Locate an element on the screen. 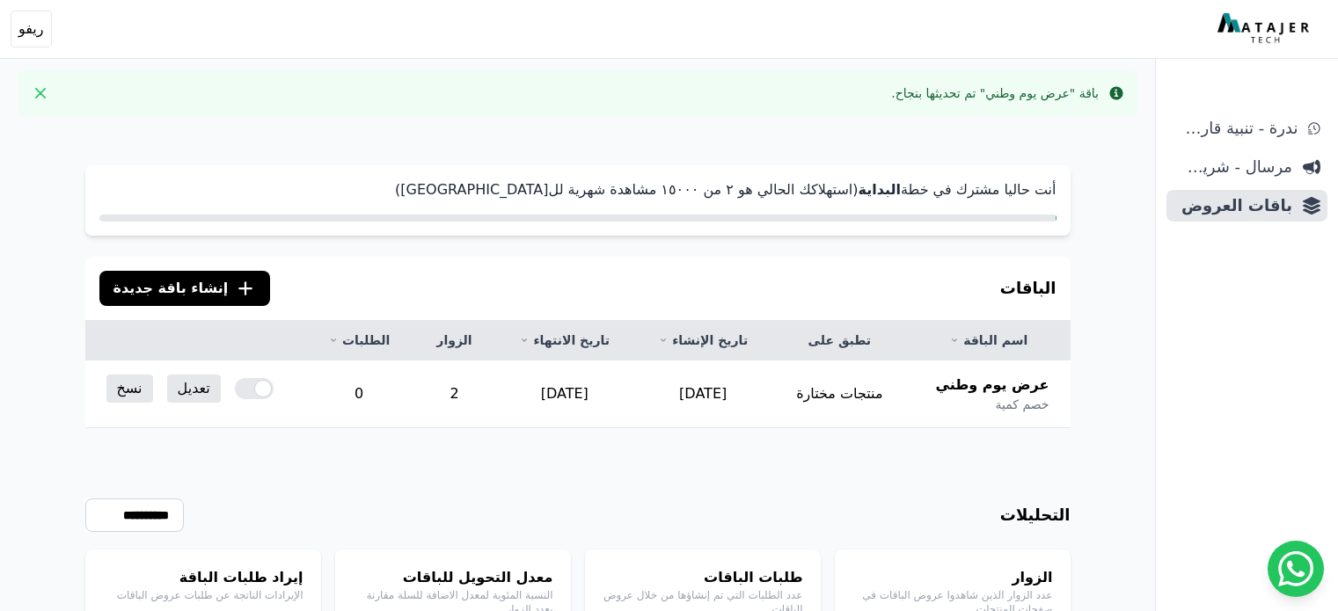 The image size is (1338, 611). th: تطبق على is located at coordinates (839, 340).